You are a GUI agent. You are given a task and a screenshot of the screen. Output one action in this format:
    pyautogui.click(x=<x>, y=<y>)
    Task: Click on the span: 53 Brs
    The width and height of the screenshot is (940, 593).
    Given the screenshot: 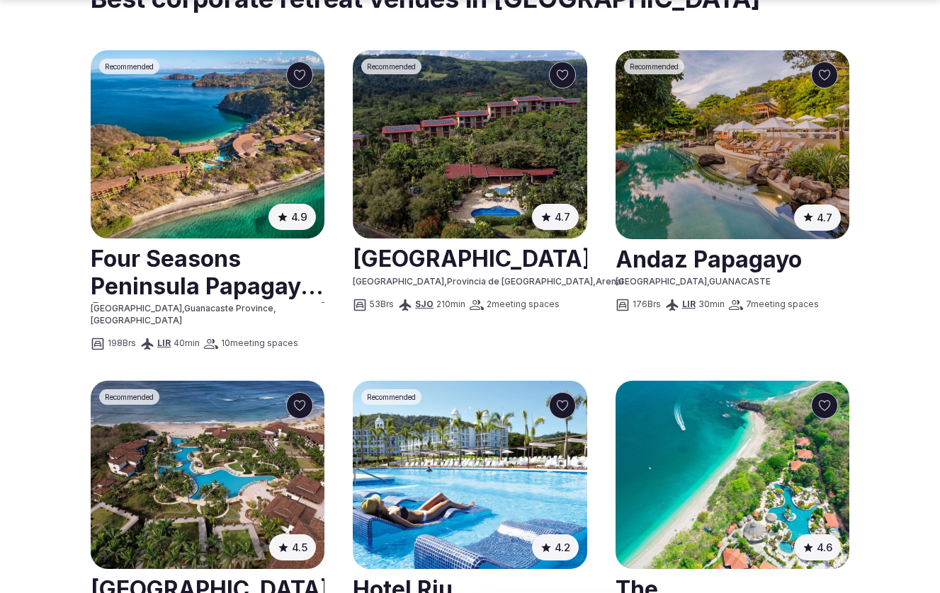 What is the action you would take?
    pyautogui.click(x=382, y=305)
    